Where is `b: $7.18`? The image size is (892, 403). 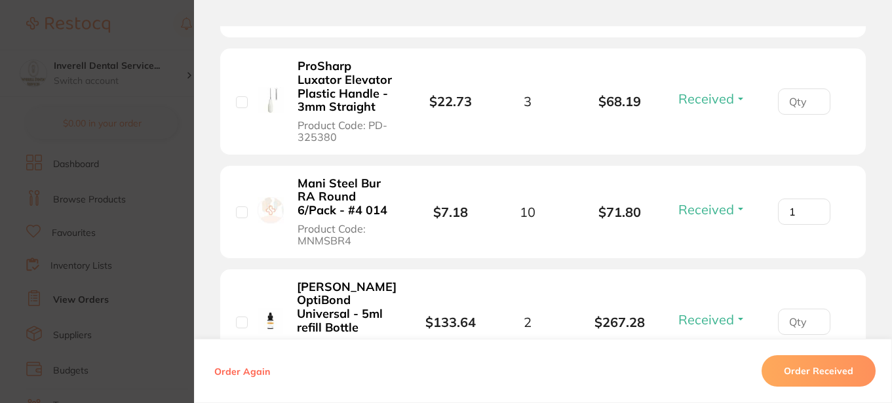
b: $7.18 is located at coordinates (450, 212).